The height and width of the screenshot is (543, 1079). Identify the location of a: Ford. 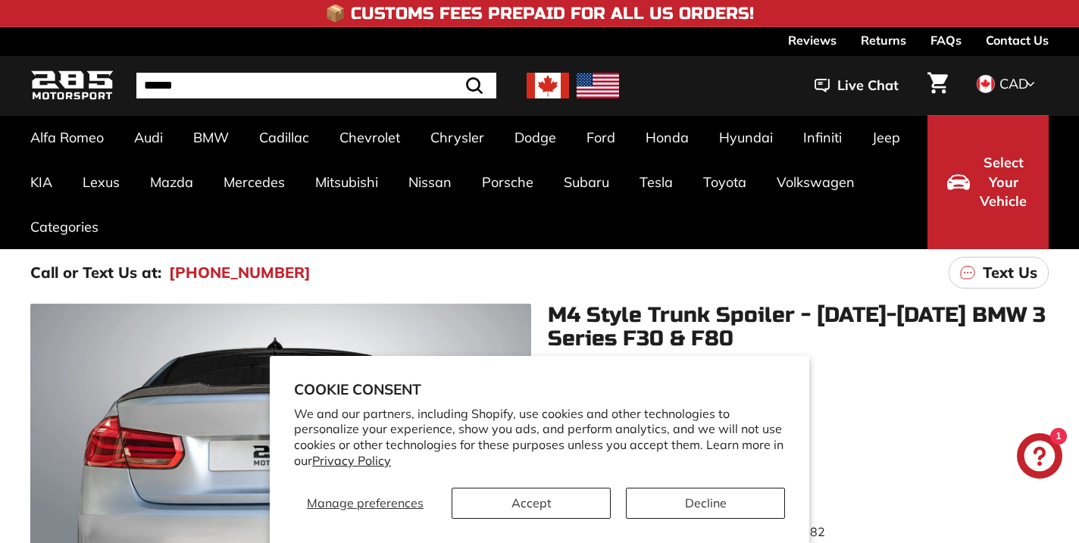
(601, 137).